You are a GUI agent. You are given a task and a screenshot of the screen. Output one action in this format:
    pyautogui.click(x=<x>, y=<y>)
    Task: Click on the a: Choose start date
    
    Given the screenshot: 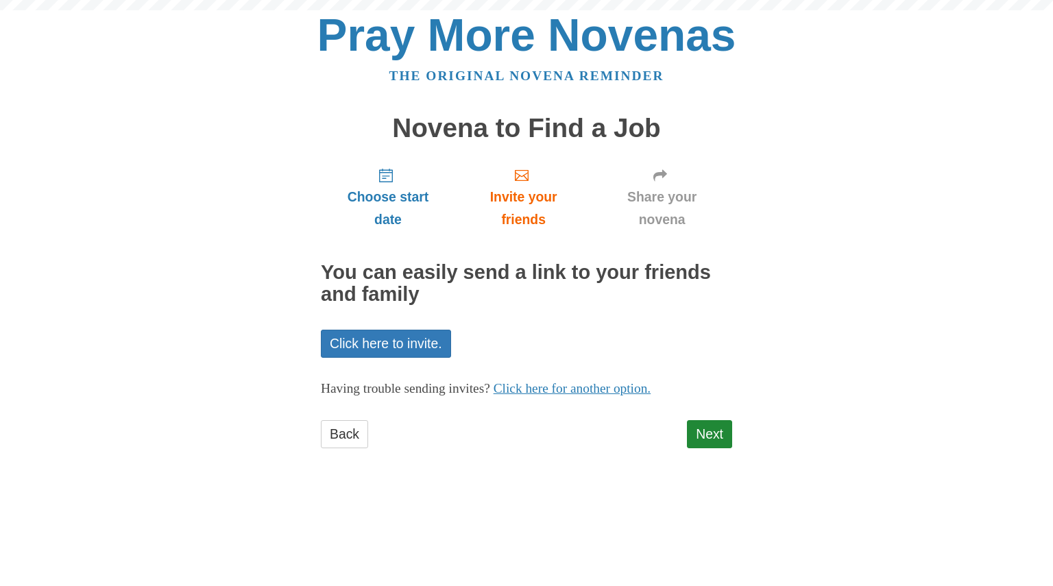 What is the action you would take?
    pyautogui.click(x=388, y=197)
    